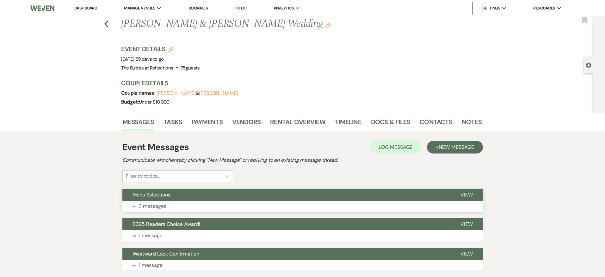  Describe the element at coordinates (456, 147) in the screenshot. I see `span: New Message` at that location.